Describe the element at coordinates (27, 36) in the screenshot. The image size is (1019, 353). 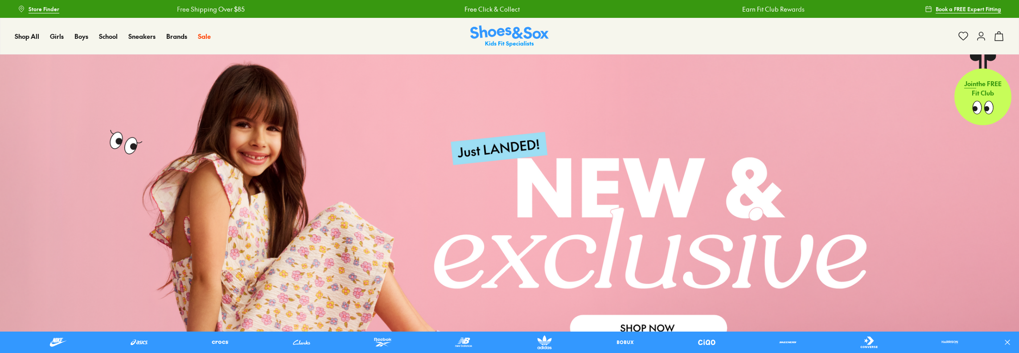
I see `a: Shop All` at that location.